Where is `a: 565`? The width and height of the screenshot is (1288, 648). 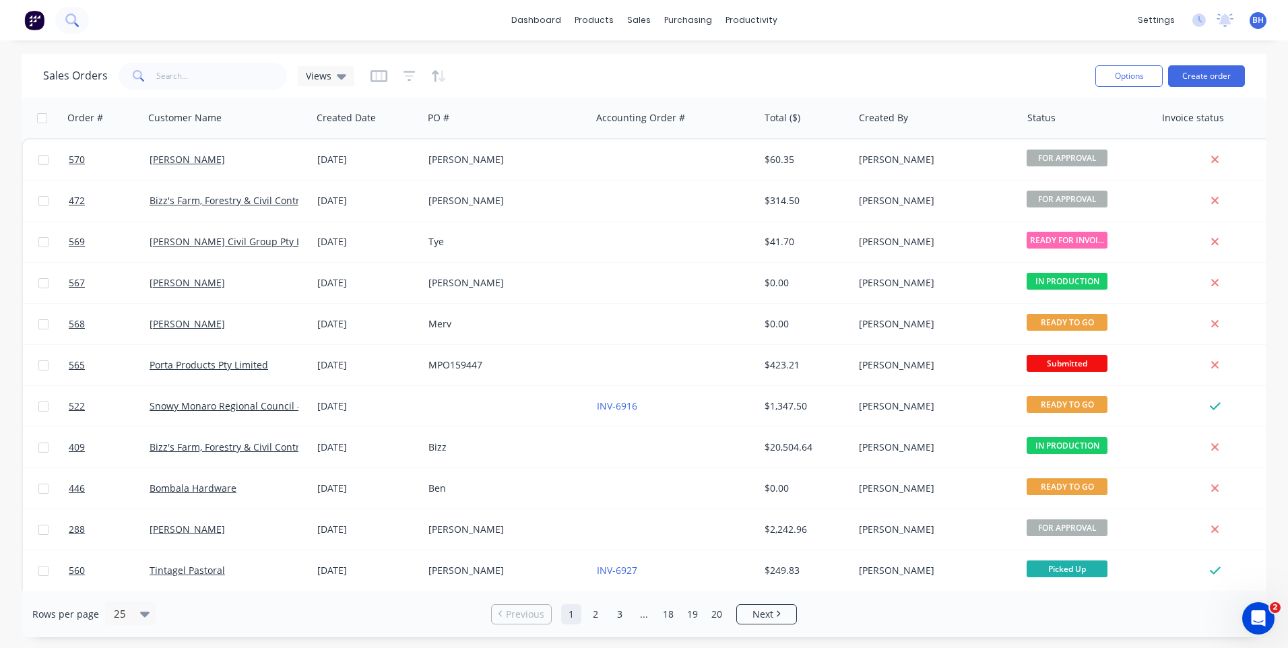 a: 565 is located at coordinates (109, 365).